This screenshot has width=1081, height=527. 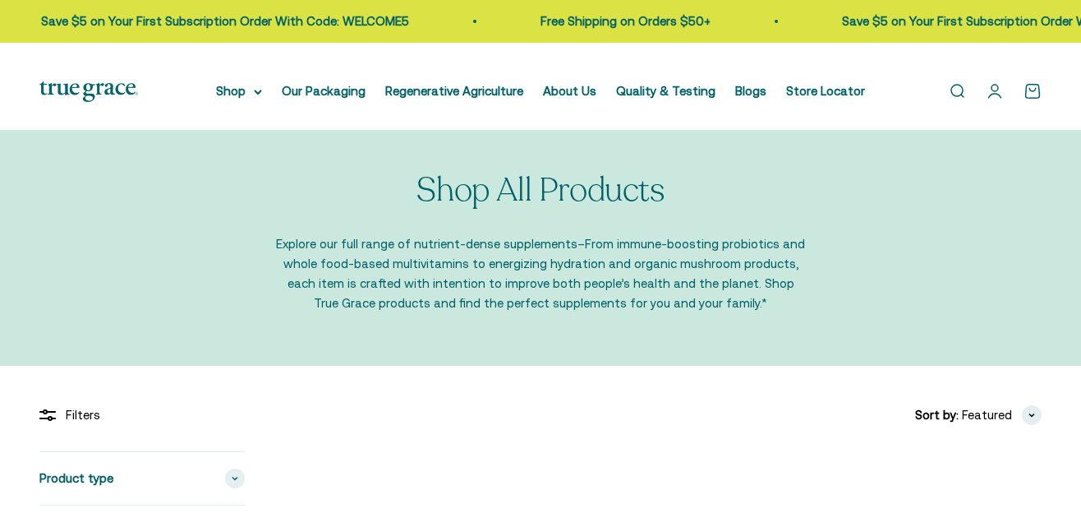 I want to click on summary: Product type, so click(x=142, y=478).